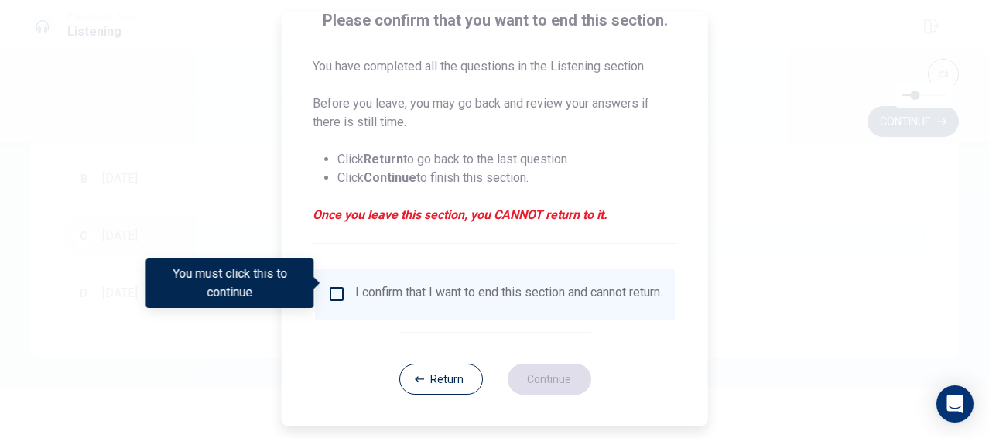 The width and height of the screenshot is (989, 438). What do you see at coordinates (507, 159) in the screenshot?
I see `li: Click to go back to the last question` at bounding box center [507, 159].